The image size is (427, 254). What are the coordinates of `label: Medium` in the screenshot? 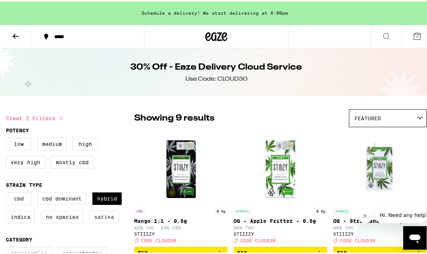 It's located at (52, 142).